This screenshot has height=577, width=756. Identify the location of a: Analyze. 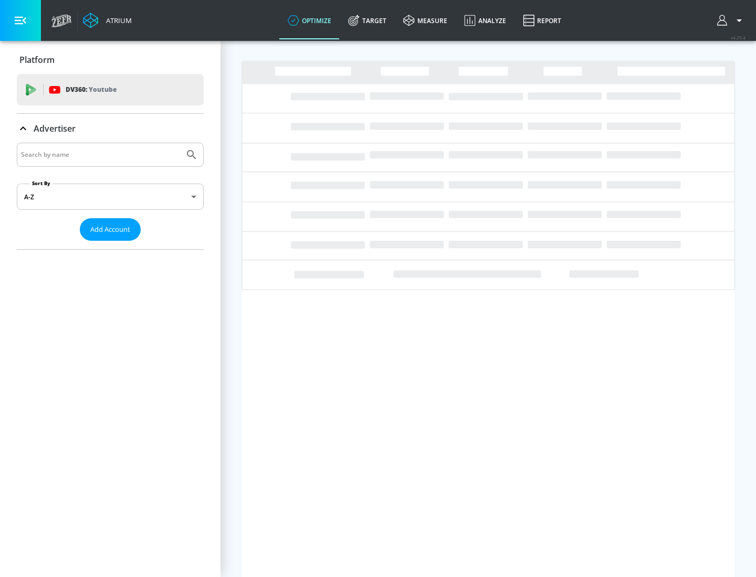
(485, 20).